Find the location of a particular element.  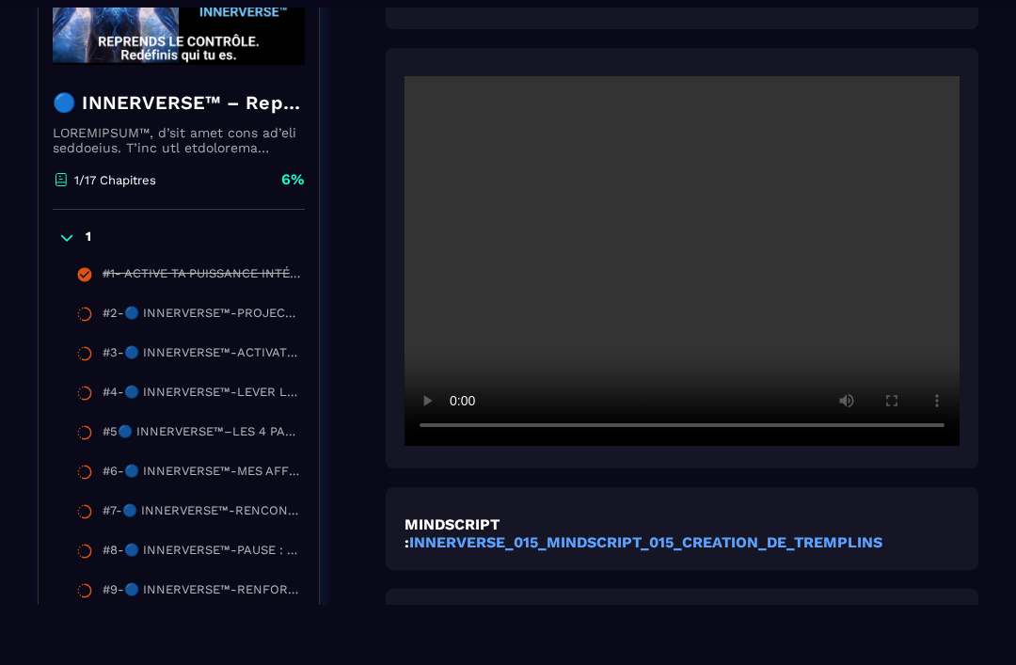

strong: INNERVERSE_015_MINDSCRIPT_015_CREATION_DE_TREMPLINS is located at coordinates (645, 542).